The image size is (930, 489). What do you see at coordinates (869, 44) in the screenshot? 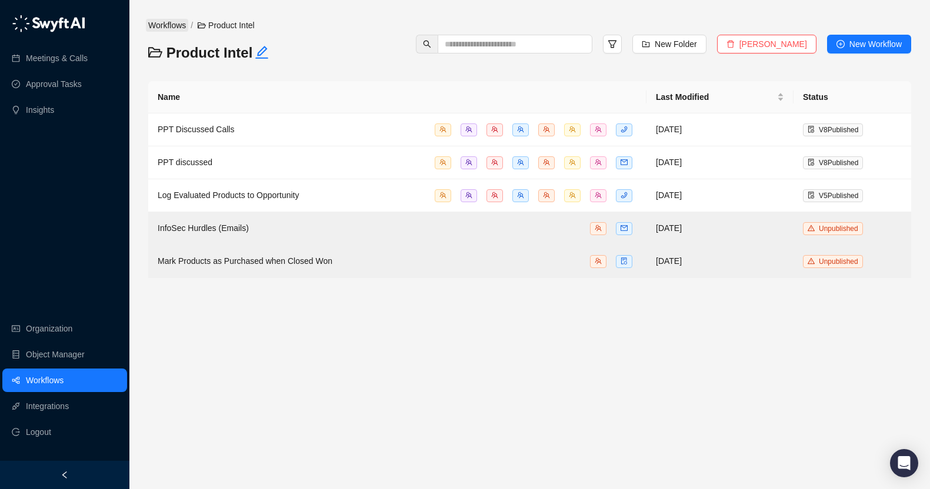
I see `button: New Workflow` at bounding box center [869, 44].